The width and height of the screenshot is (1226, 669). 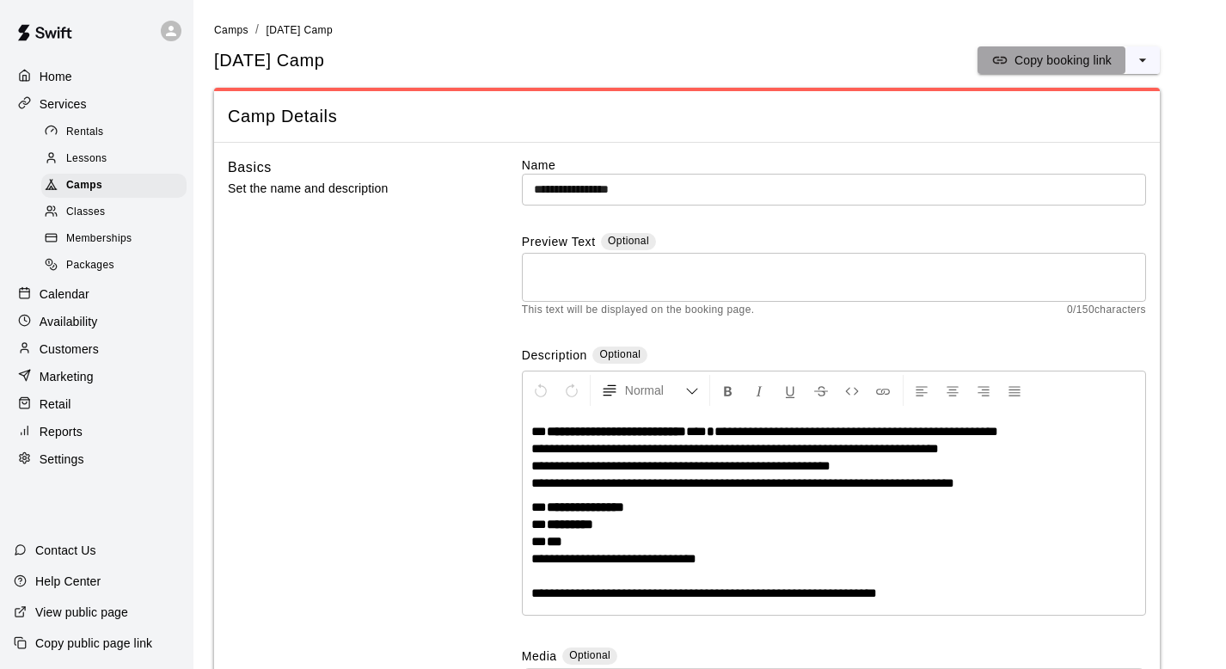 What do you see at coordinates (709, 30) in the screenshot?
I see `nav: breadcrumb` at bounding box center [709, 30].